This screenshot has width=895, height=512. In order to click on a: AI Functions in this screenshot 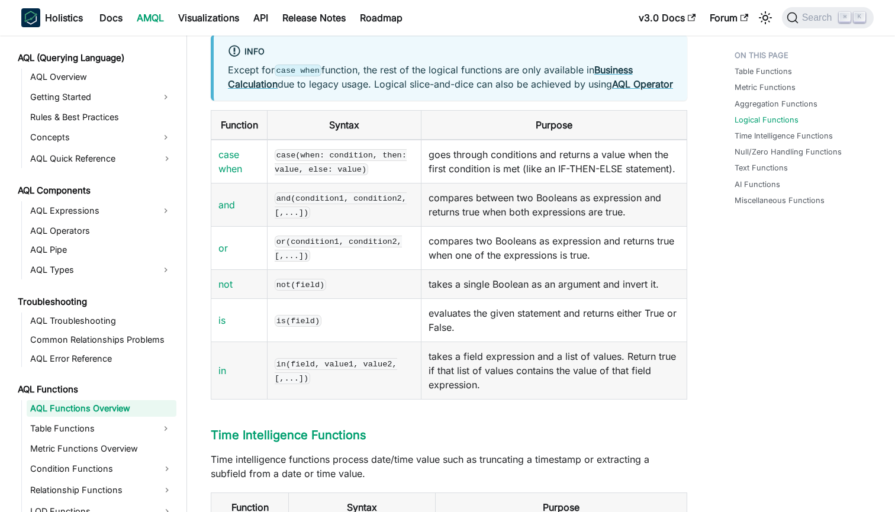, I will do `click(757, 184)`.